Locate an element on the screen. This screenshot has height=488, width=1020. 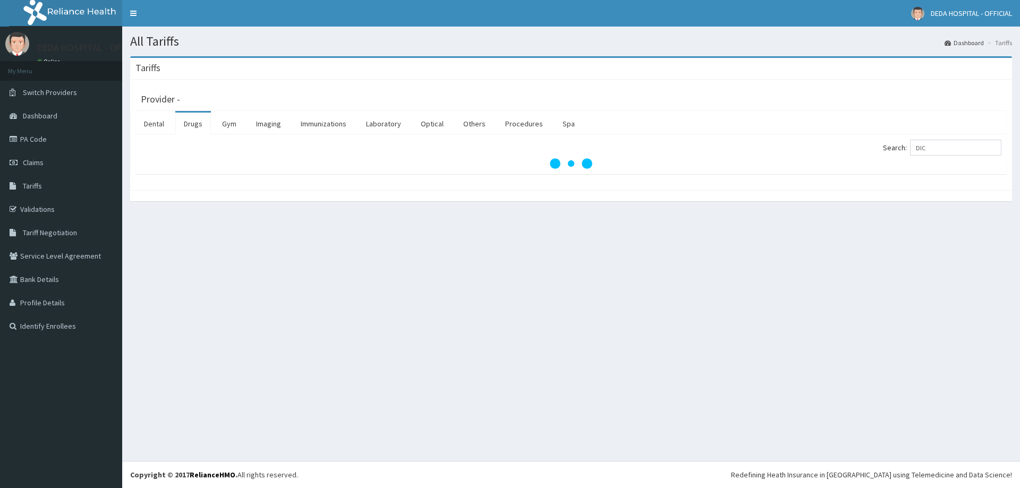
input: Search: is located at coordinates (956, 148).